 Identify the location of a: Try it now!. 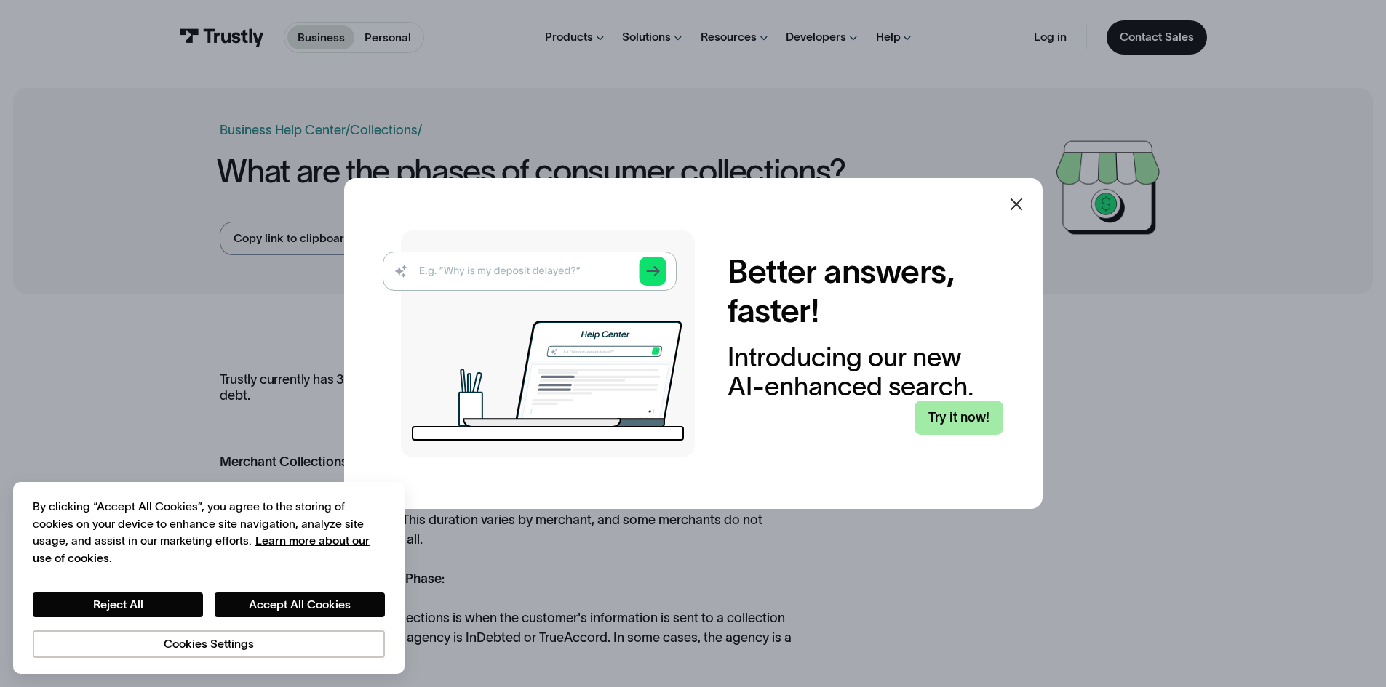
(959, 418).